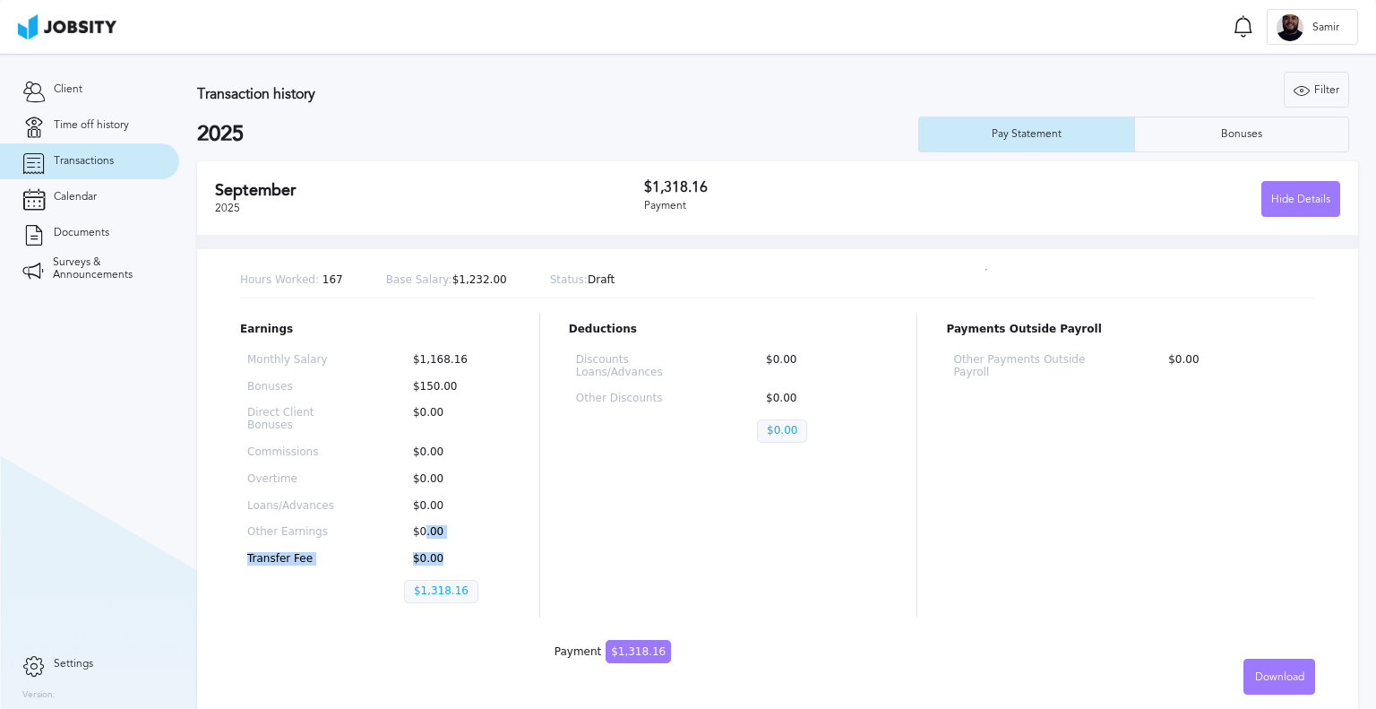 The height and width of the screenshot is (709, 1376). What do you see at coordinates (512, 94) in the screenshot?
I see `h3: Transaction history` at bounding box center [512, 94].